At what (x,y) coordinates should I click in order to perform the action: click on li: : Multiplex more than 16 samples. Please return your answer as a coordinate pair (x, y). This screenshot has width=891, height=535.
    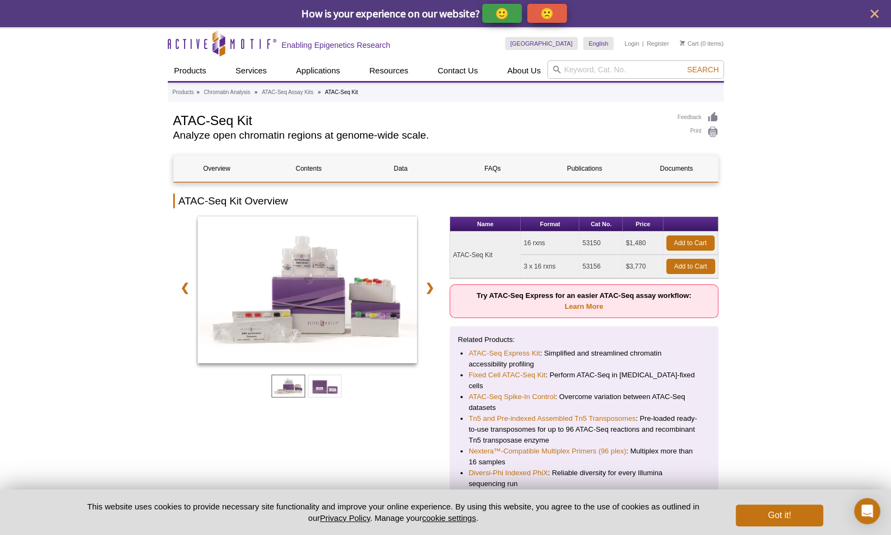
    Looking at the image, I should click on (584, 456).